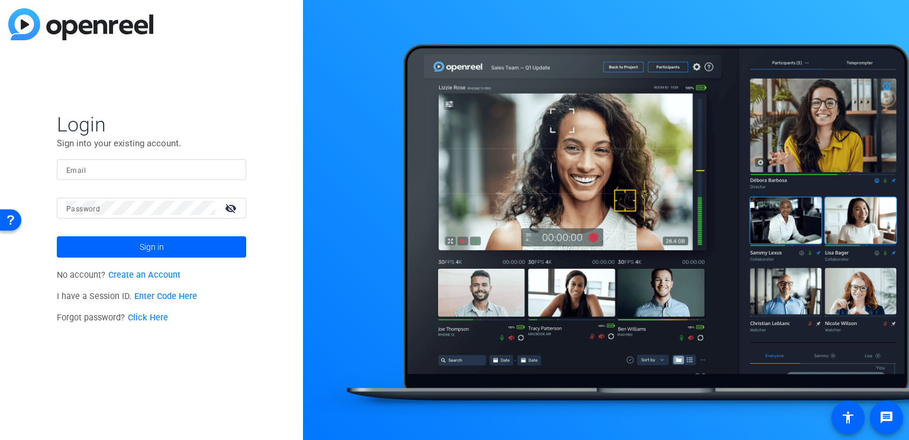 This screenshot has height=440, width=909. I want to click on a: Click Here, so click(148, 317).